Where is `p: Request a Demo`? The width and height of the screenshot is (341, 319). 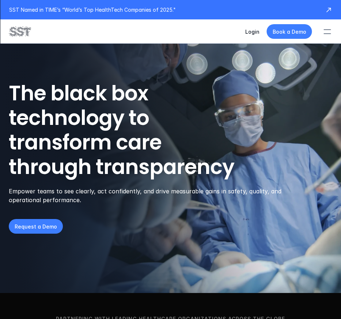
p: Request a Demo is located at coordinates (36, 226).